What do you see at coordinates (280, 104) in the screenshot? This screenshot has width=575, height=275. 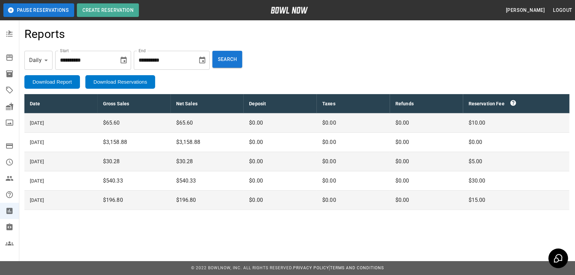 I see `th: Deposit` at bounding box center [280, 104].